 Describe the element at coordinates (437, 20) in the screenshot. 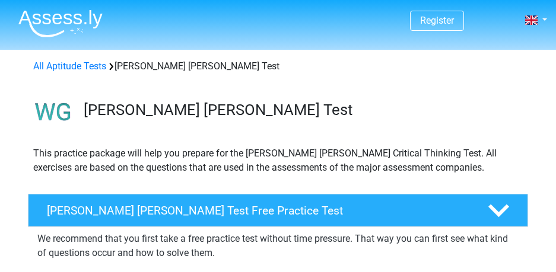

I see `a: Register` at that location.